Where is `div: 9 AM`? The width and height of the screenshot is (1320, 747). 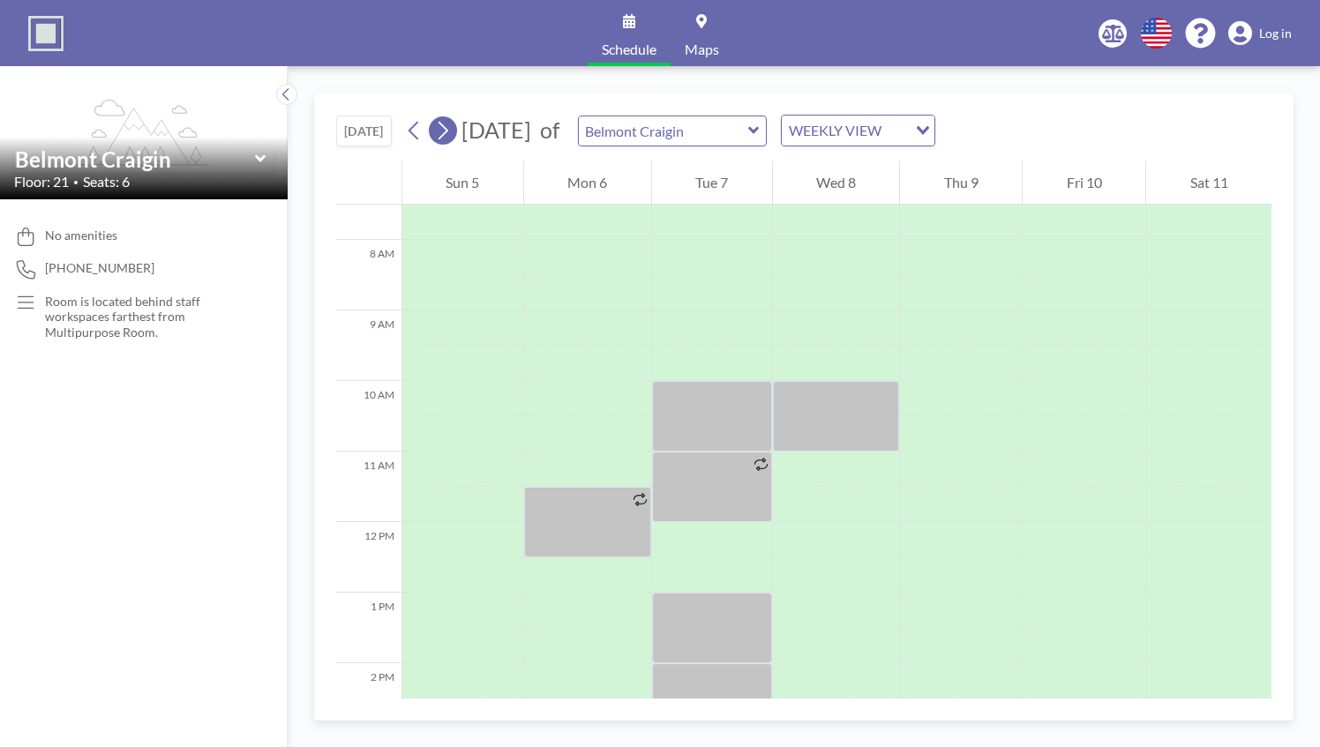
div: 9 AM is located at coordinates (369, 346).